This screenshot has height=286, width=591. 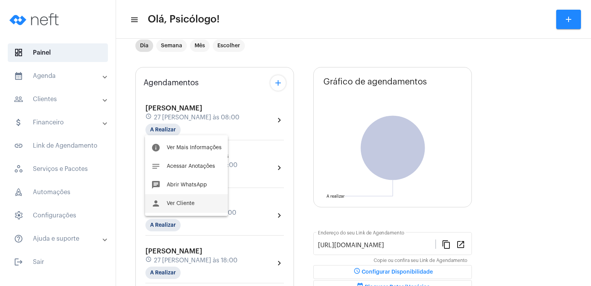 What do you see at coordinates (156, 203) in the screenshot?
I see `mat-icon: person` at bounding box center [156, 203].